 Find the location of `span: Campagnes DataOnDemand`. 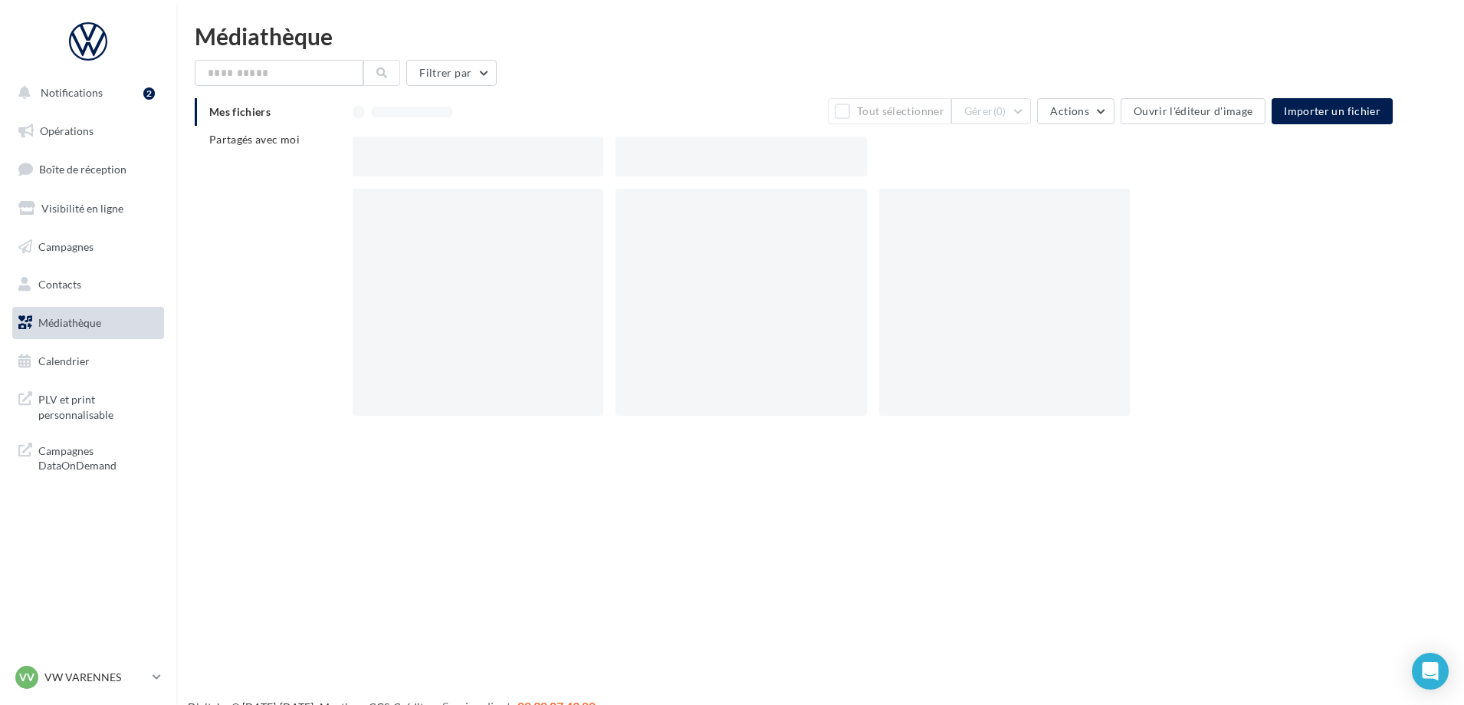

span: Campagnes DataOnDemand is located at coordinates (98, 456).